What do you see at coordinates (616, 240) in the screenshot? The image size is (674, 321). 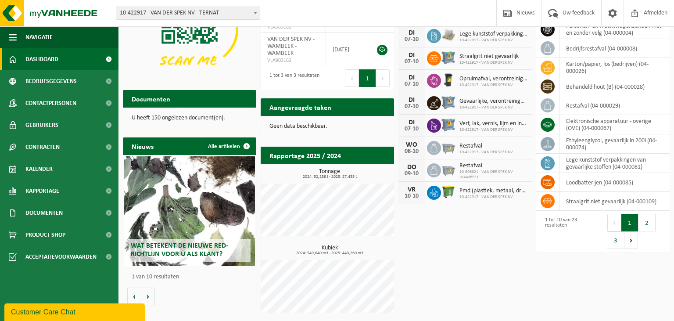 I see `button: 3` at bounding box center [616, 240].